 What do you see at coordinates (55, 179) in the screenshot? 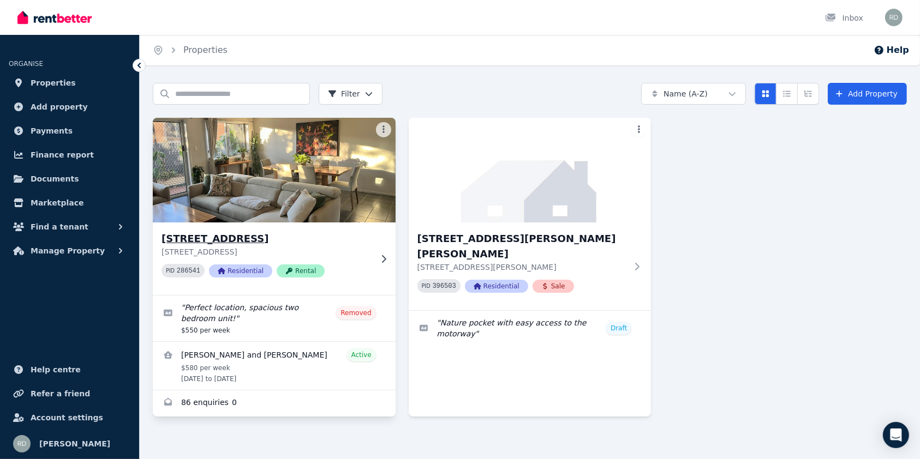
I see `span: Documents` at bounding box center [55, 179].